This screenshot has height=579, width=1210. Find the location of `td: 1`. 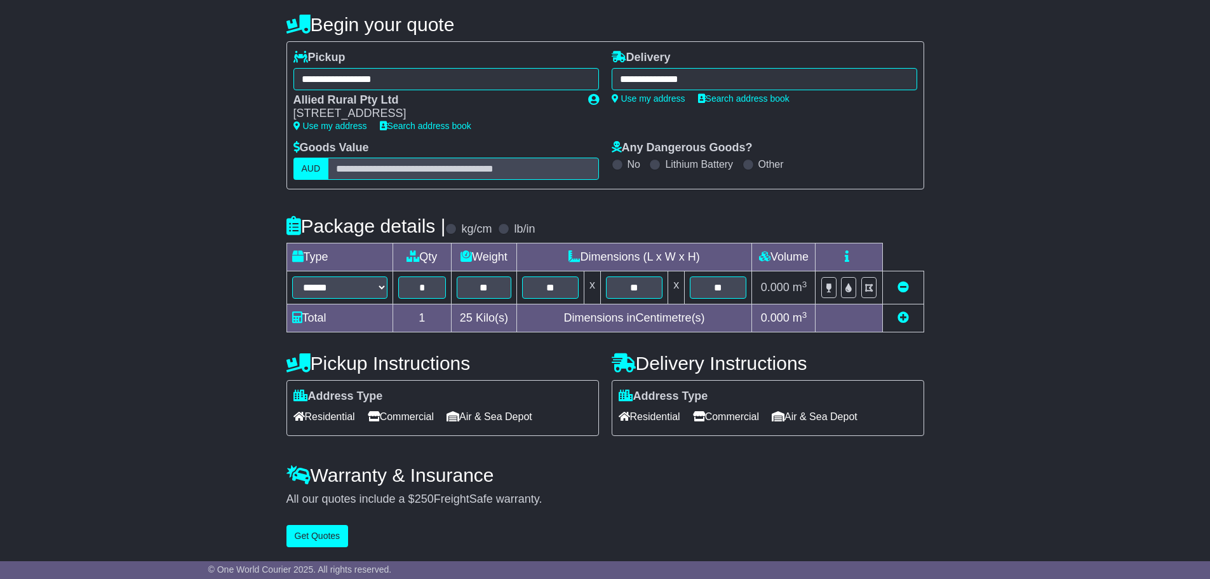

td: 1 is located at coordinates (422, 318).